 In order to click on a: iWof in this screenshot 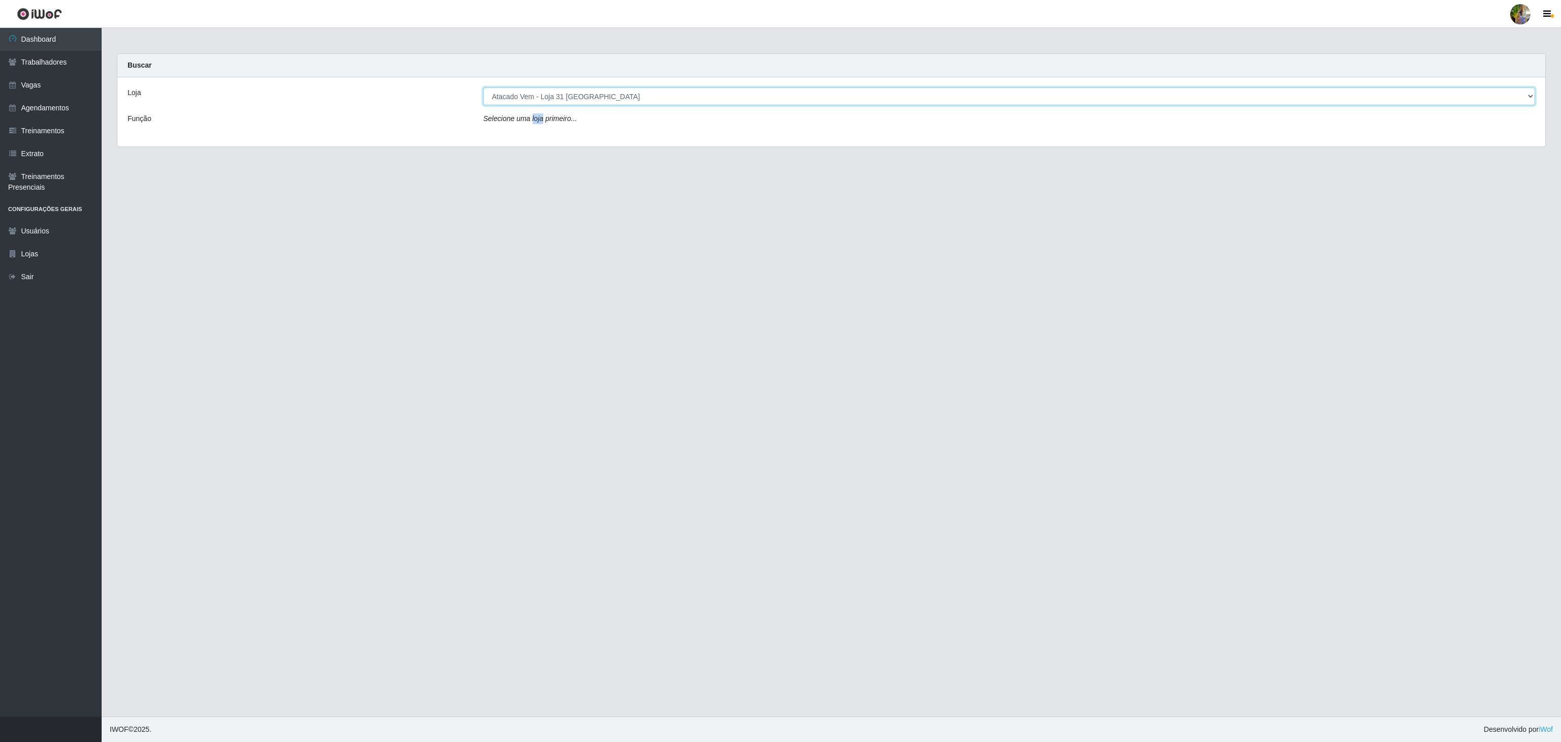, I will do `click(1546, 729)`.